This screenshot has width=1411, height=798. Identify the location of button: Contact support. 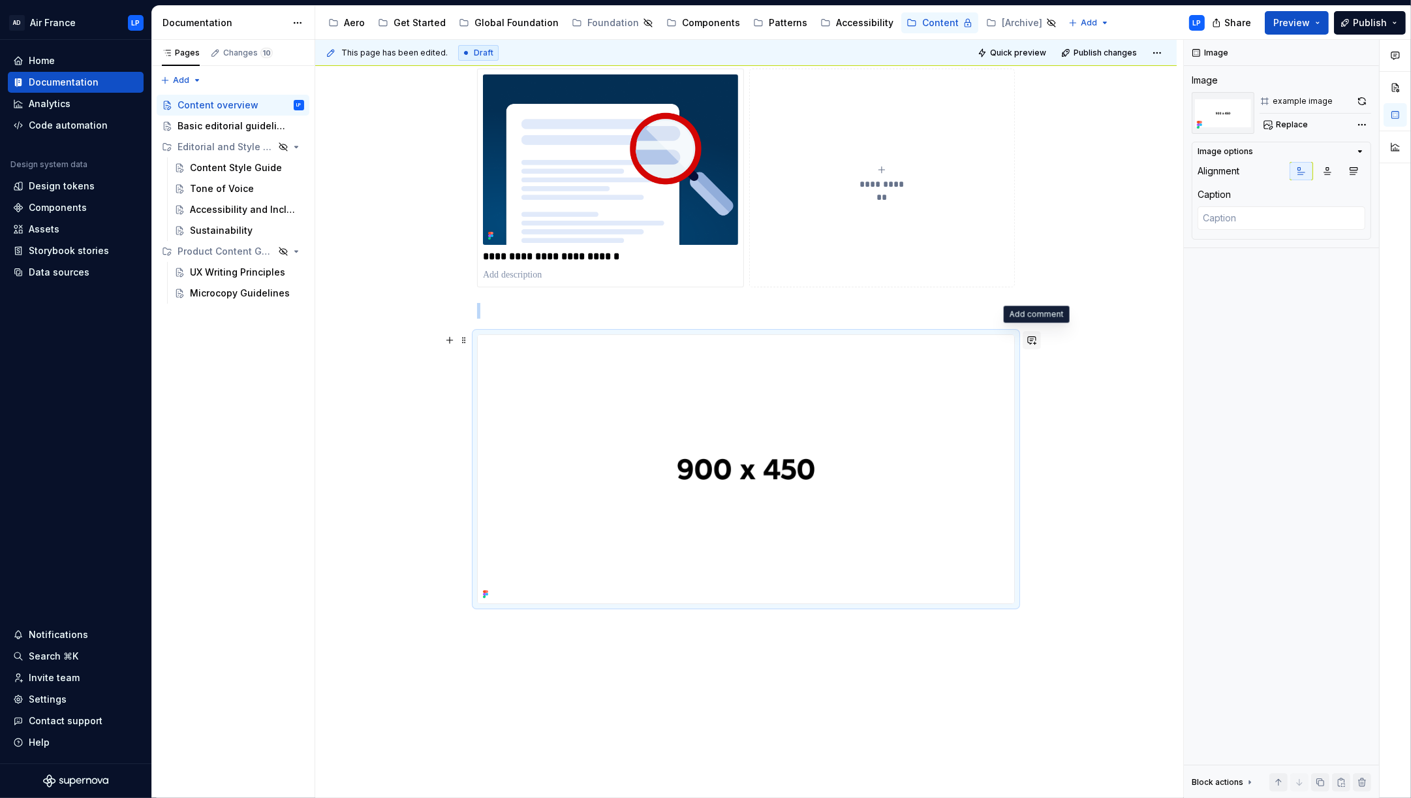
(76, 721).